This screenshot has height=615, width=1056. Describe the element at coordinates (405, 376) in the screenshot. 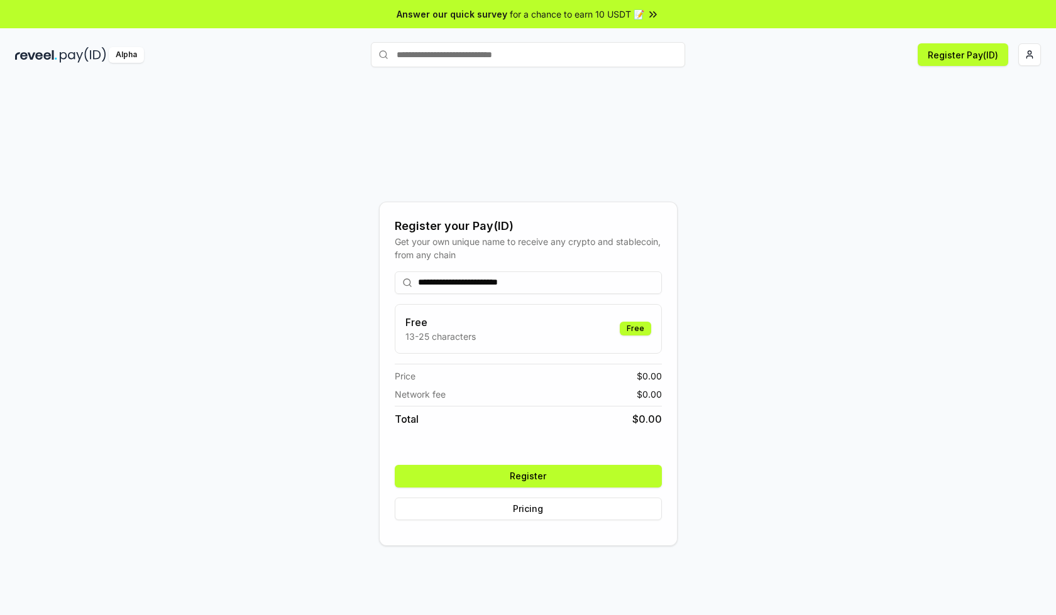

I see `span: Price` at that location.